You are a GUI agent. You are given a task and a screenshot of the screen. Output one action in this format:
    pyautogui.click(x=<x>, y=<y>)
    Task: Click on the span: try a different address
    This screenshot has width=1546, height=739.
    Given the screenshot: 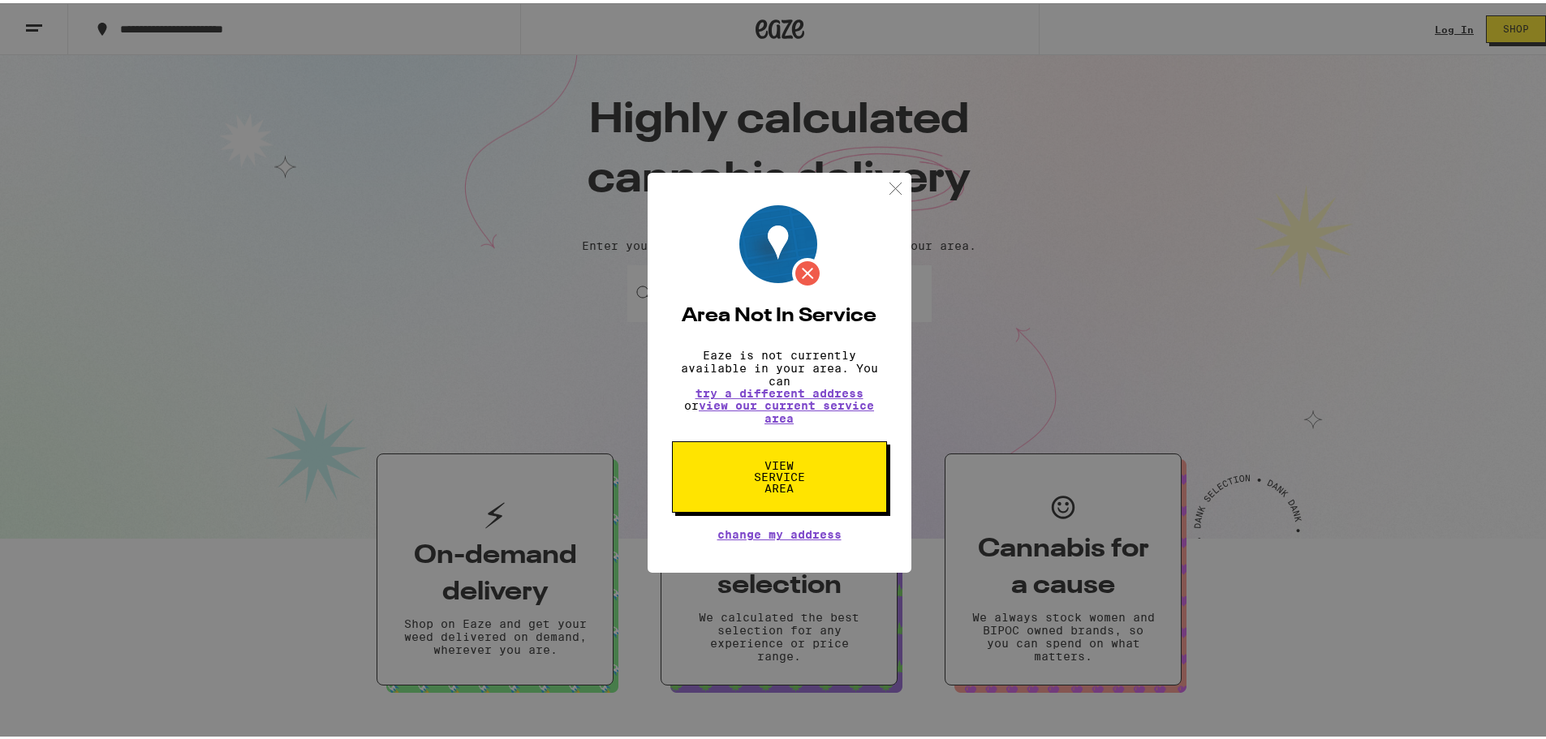 What is the action you would take?
    pyautogui.click(x=779, y=390)
    